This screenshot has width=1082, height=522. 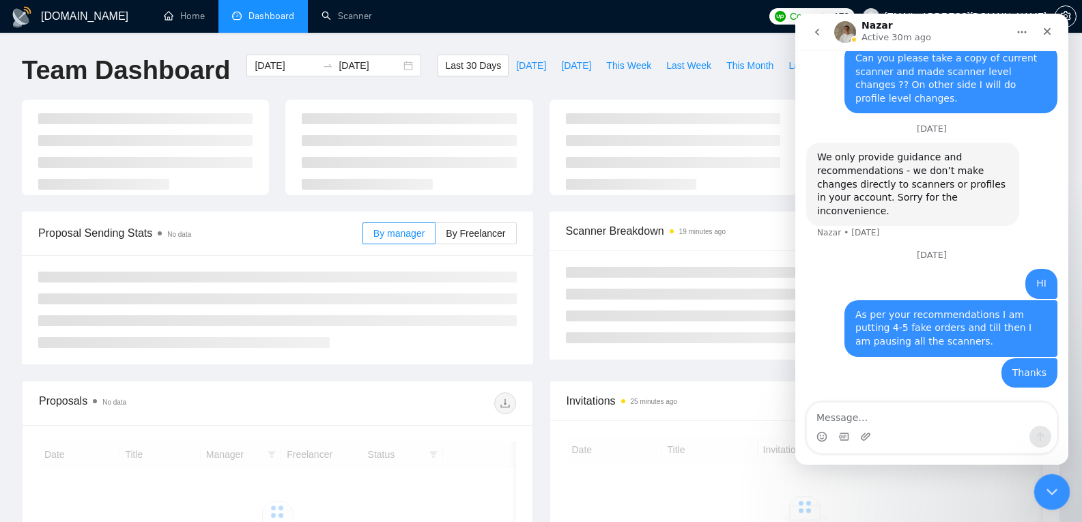 What do you see at coordinates (200, 233) in the screenshot?
I see `span: Proposal Sending Stats` at bounding box center [200, 233].